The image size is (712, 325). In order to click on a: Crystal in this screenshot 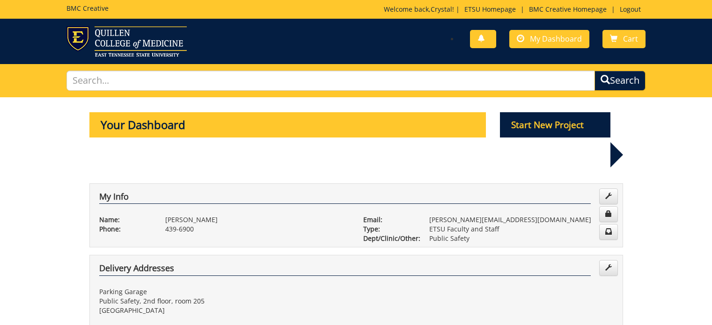, I will do `click(442, 9)`.